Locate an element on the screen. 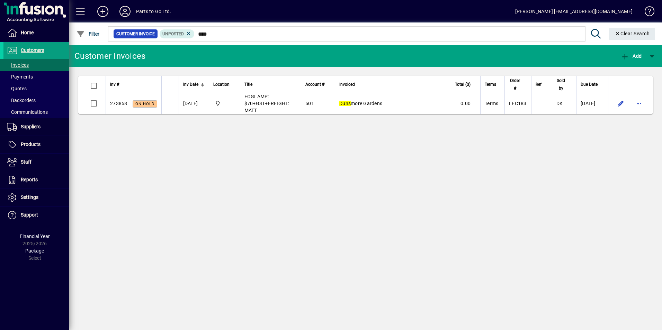  a: Home is located at coordinates (36, 33).